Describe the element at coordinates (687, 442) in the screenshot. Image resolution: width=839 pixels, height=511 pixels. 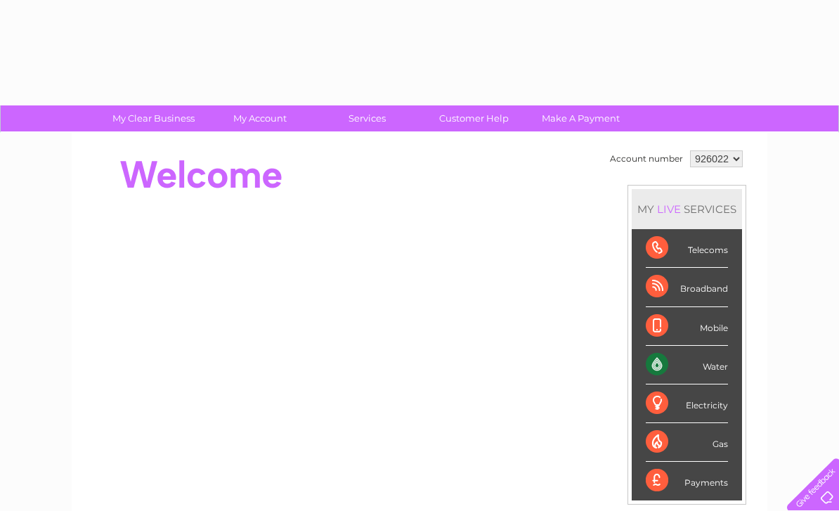
I see `div: Gas` at that location.